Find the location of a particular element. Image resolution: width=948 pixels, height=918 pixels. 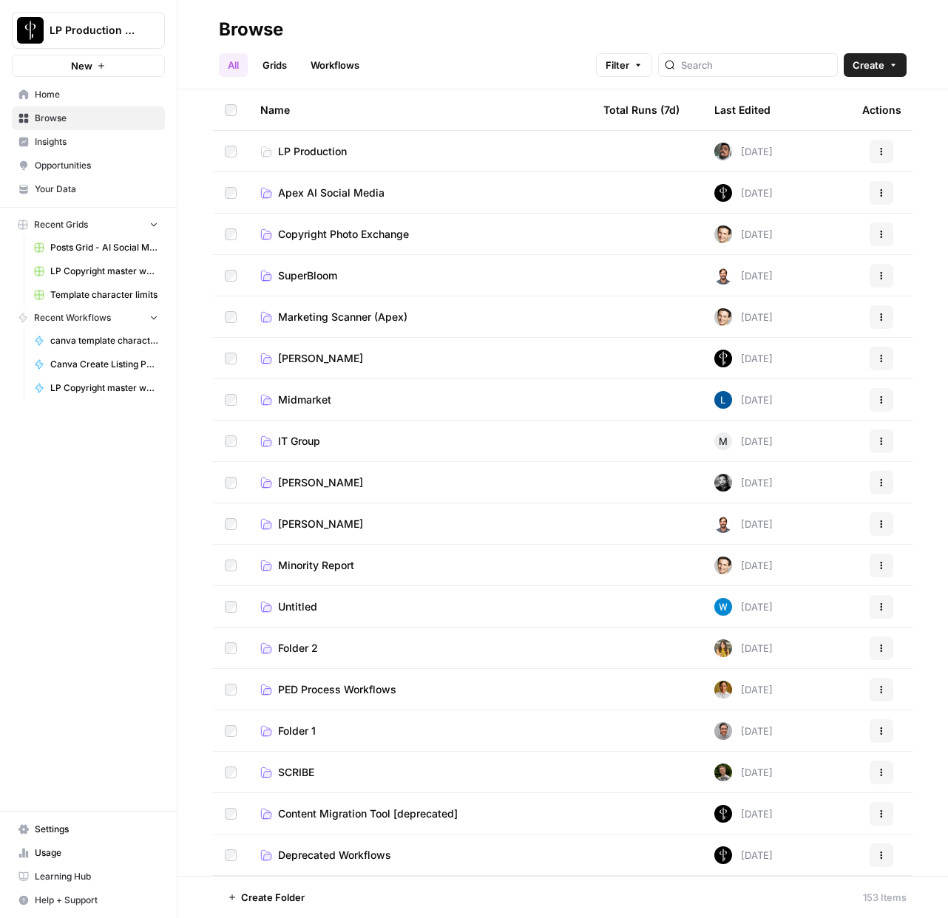

div: Actions is located at coordinates (881, 109).